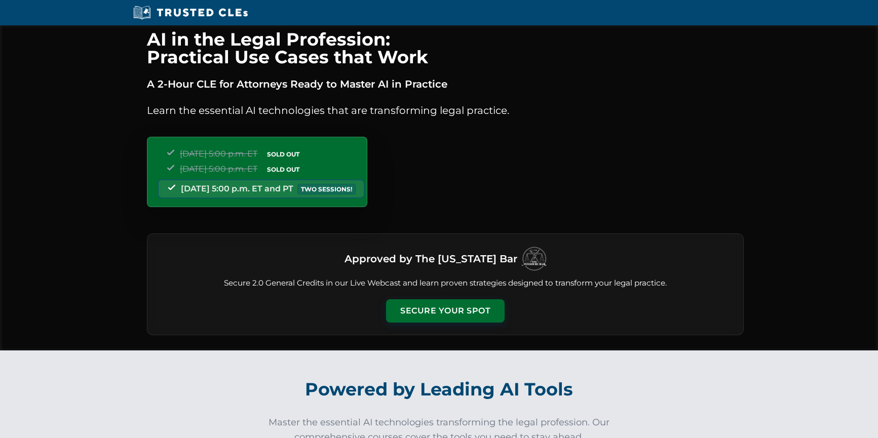  Describe the element at coordinates (439, 390) in the screenshot. I see `h2: Powered by Leading AI Tools` at that location.